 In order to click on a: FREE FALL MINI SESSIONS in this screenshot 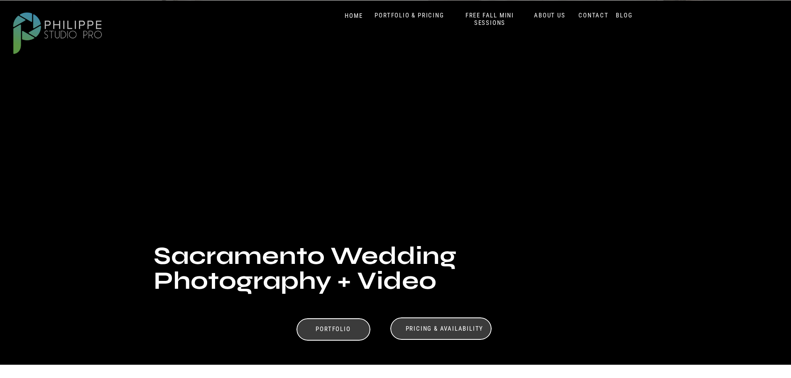, I will do `click(490, 19)`.